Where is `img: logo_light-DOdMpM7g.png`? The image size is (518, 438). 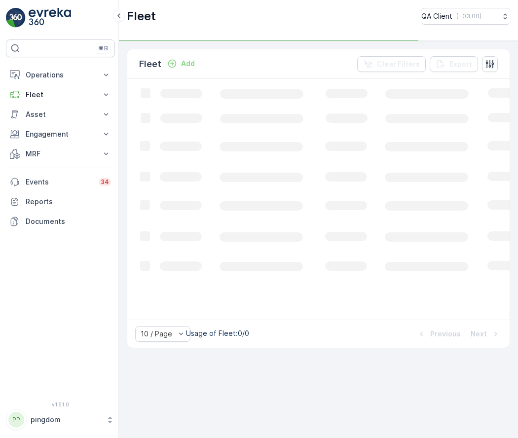 img: logo_light-DOdMpM7g.png is located at coordinates (50, 18).